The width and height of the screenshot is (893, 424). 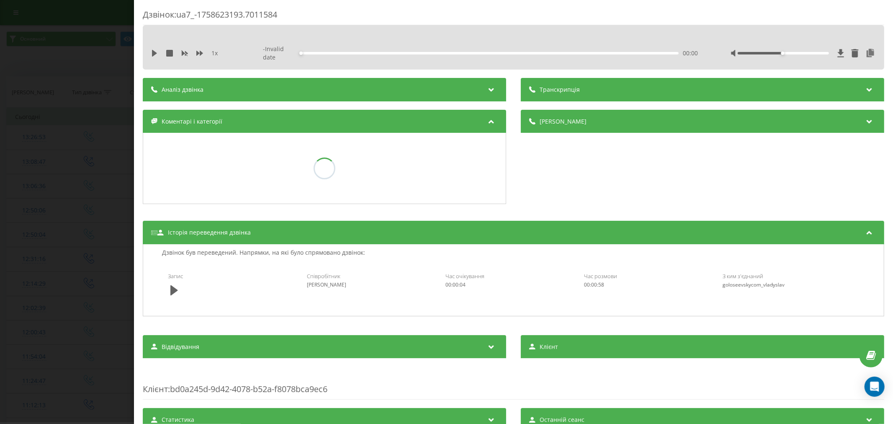 I want to click on span: - Invalid date, so click(x=282, y=53).